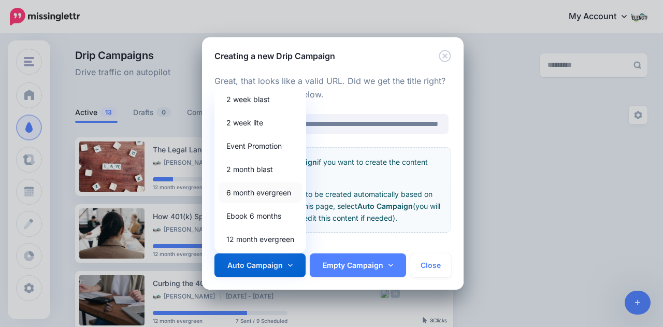 The height and width of the screenshot is (327, 663). I want to click on a: 2 week blast, so click(260, 99).